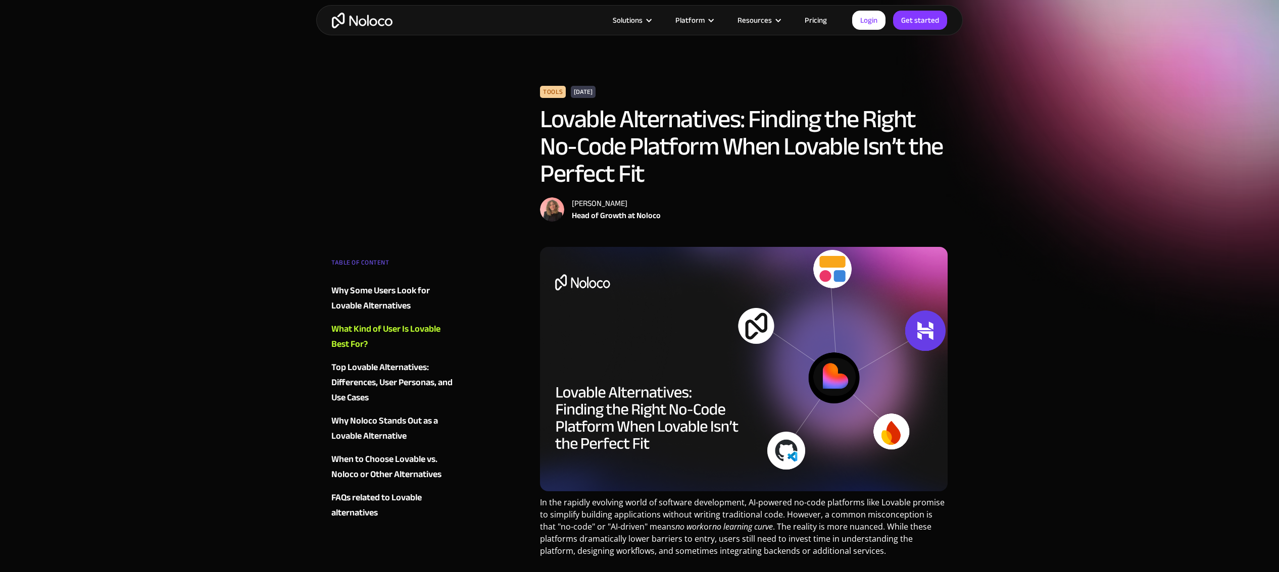 The image size is (1279, 572). I want to click on a: Top Lovable Alternatives: Differences, User Personas, and Use Cases‍, so click(392, 383).